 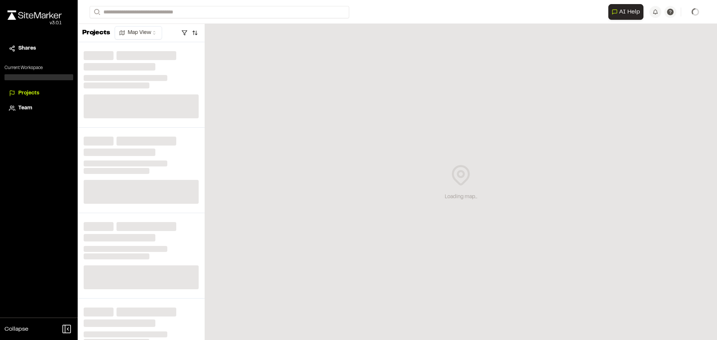 I want to click on span: Collapse, so click(x=16, y=329).